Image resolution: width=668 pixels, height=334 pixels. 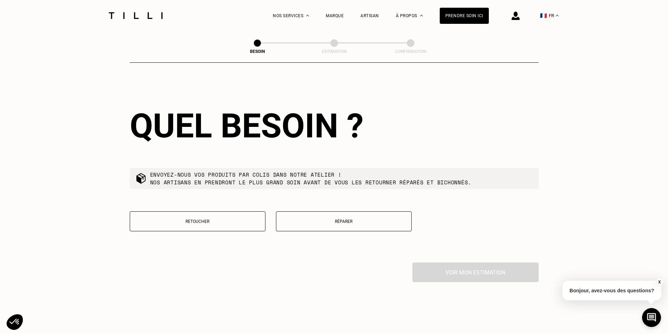 I want to click on p: Envoyez-nous vos produits par colis dans notre atelier ! Nos artisans en prendront le plus grand ..., so click(x=311, y=179).